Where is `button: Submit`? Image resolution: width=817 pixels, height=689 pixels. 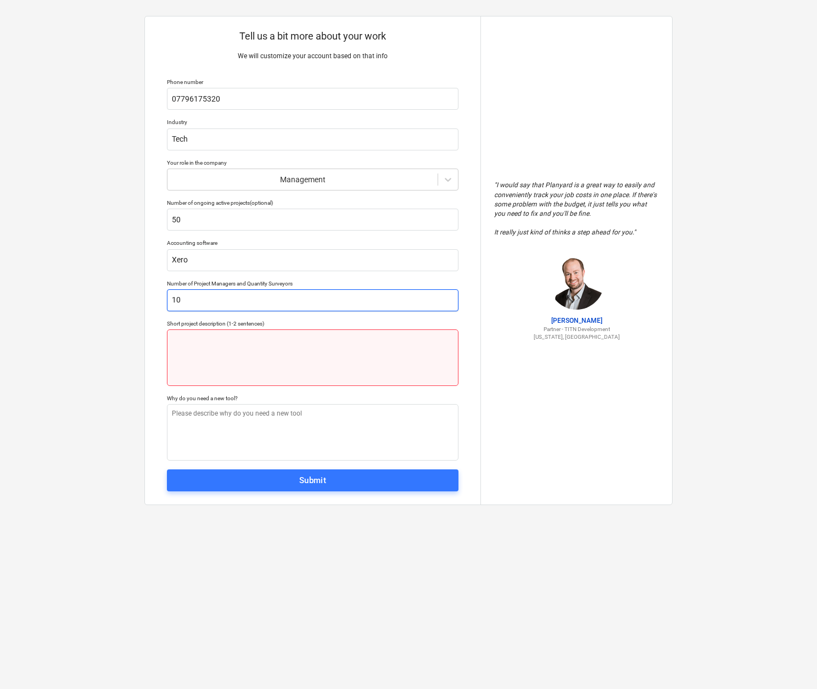 button: Submit is located at coordinates (312, 480).